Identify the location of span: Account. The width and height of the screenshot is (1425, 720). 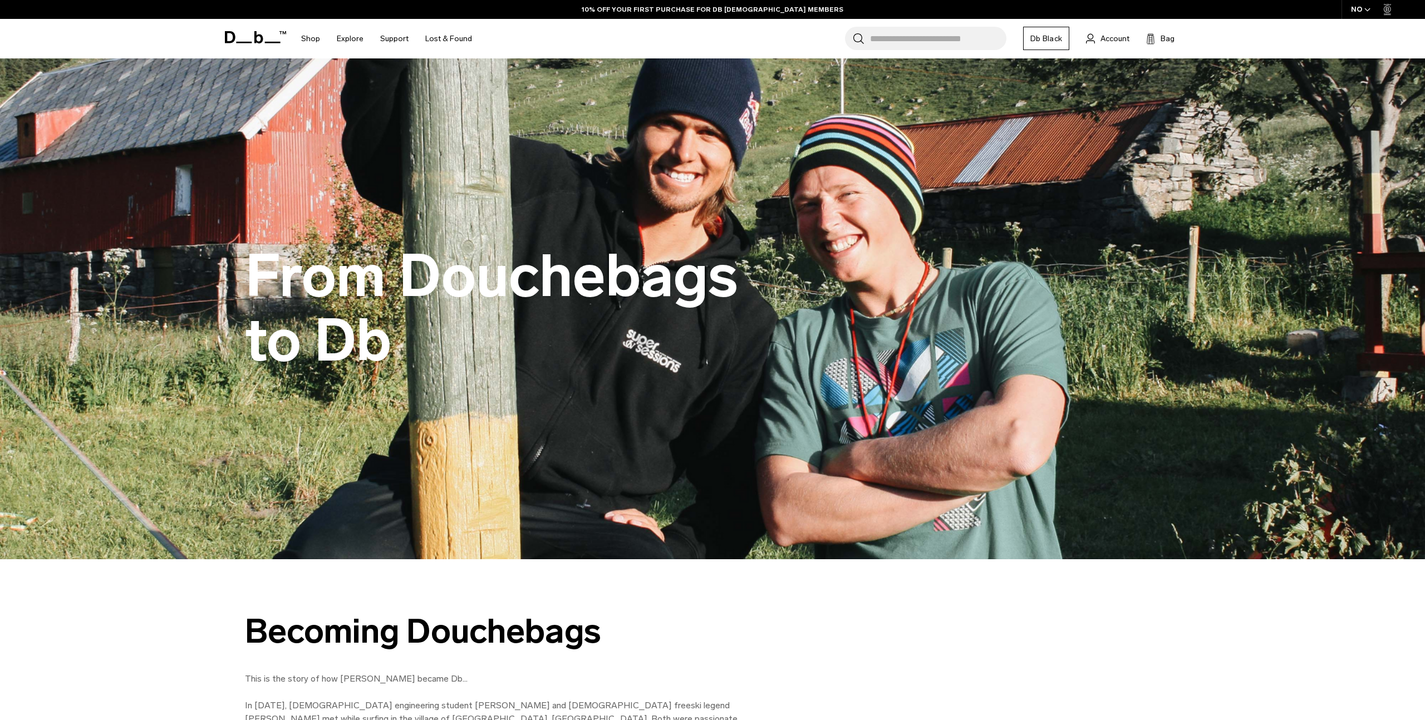
(1115, 38).